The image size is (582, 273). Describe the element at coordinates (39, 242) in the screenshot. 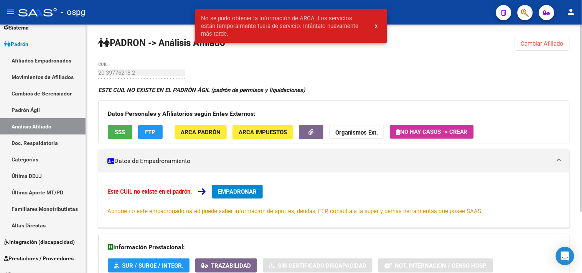

I see `span: Integración (discapacidad)` at that location.